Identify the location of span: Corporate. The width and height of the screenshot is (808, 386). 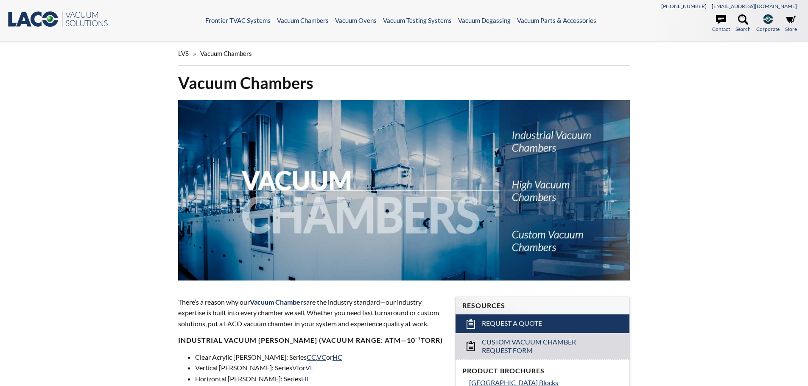
(767, 29).